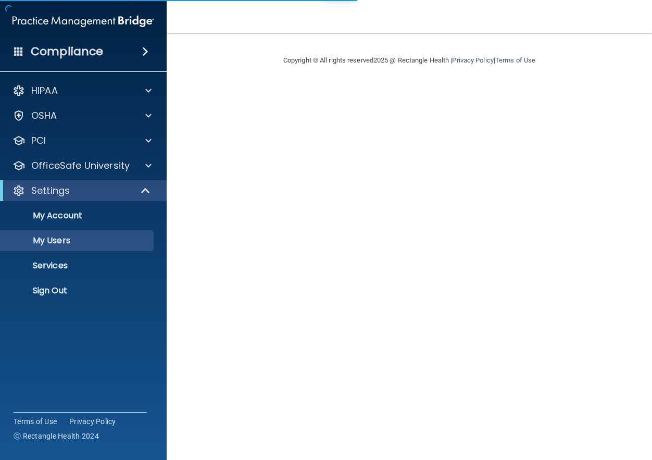 The width and height of the screenshot is (652, 460). Describe the element at coordinates (78, 216) in the screenshot. I see `p: My Account` at that location.